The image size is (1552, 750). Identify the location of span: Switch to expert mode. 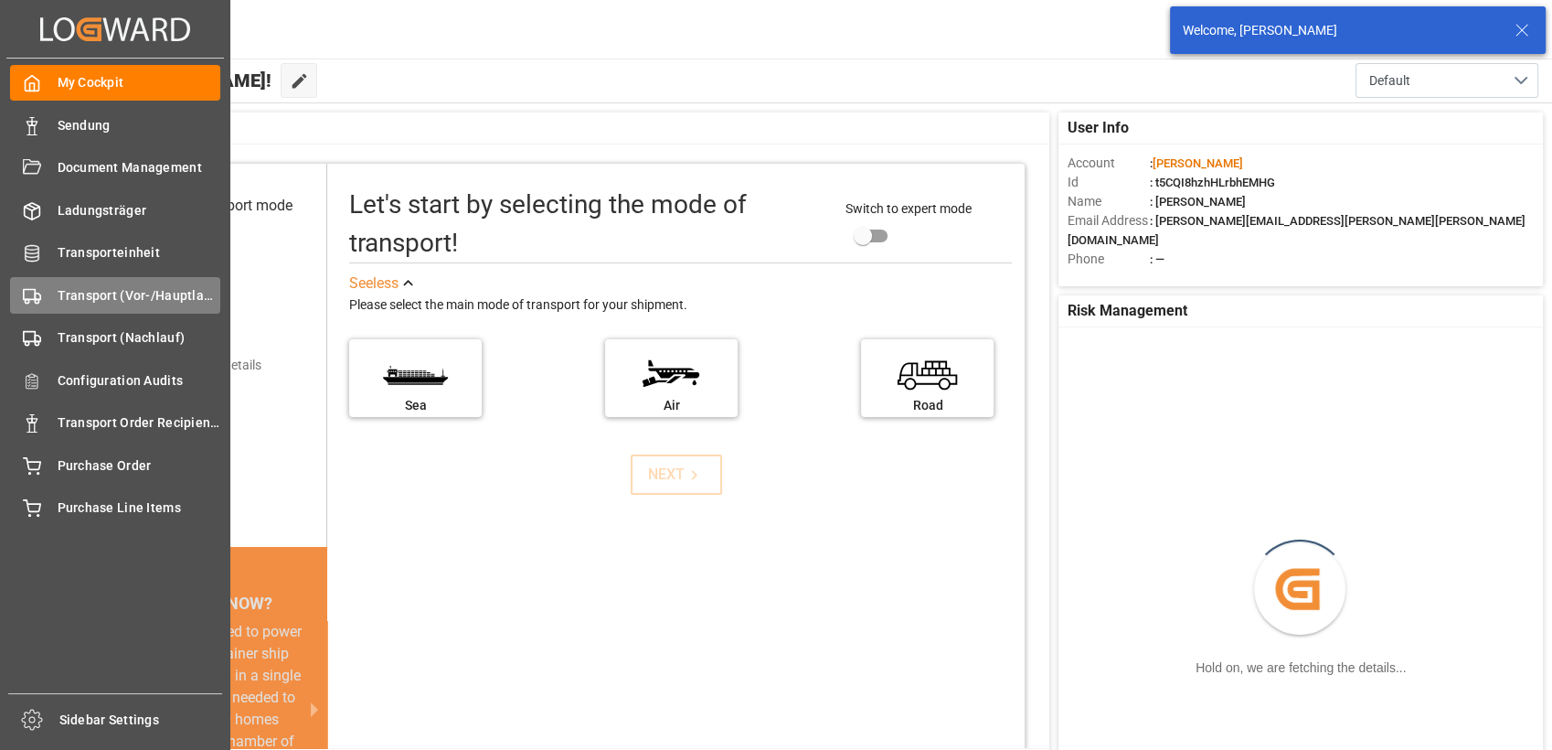
(909, 208).